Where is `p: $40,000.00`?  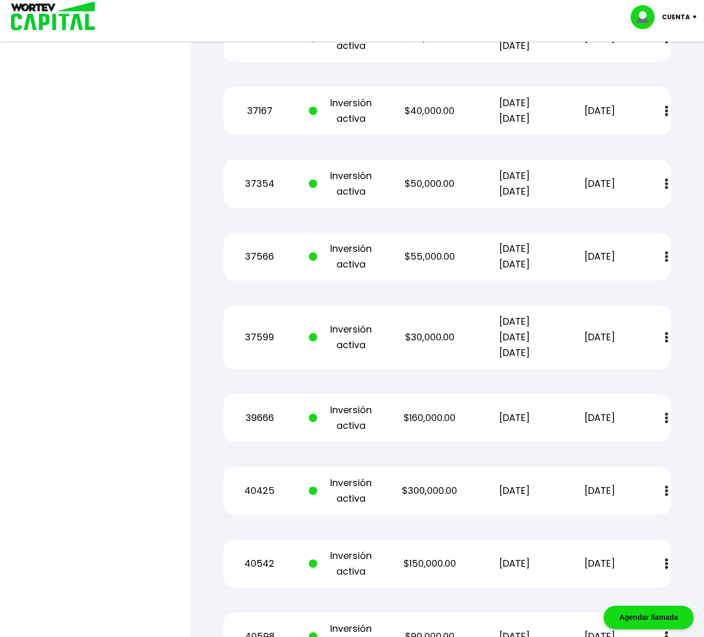 p: $40,000.00 is located at coordinates (430, 111).